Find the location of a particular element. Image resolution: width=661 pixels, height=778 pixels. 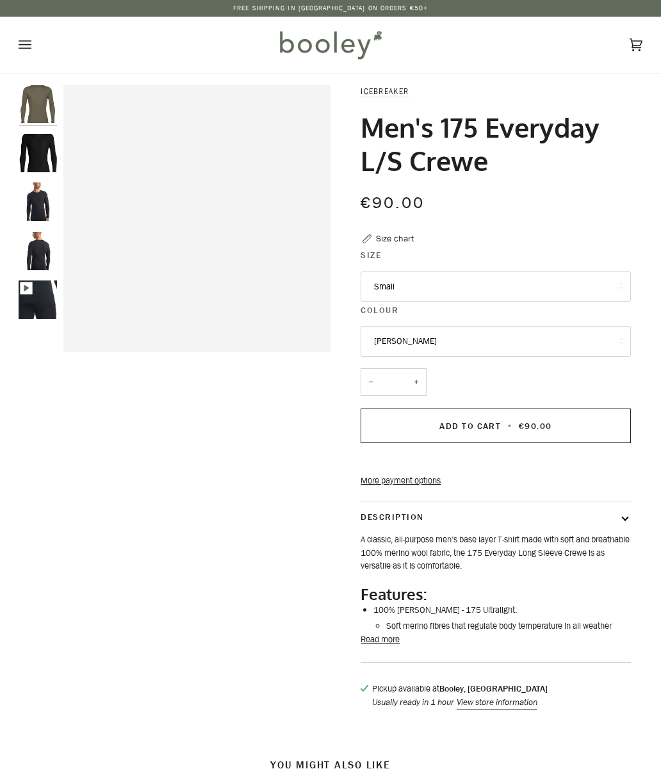

h1: Men's 175 Everyday L/S Crewe is located at coordinates (491, 144).